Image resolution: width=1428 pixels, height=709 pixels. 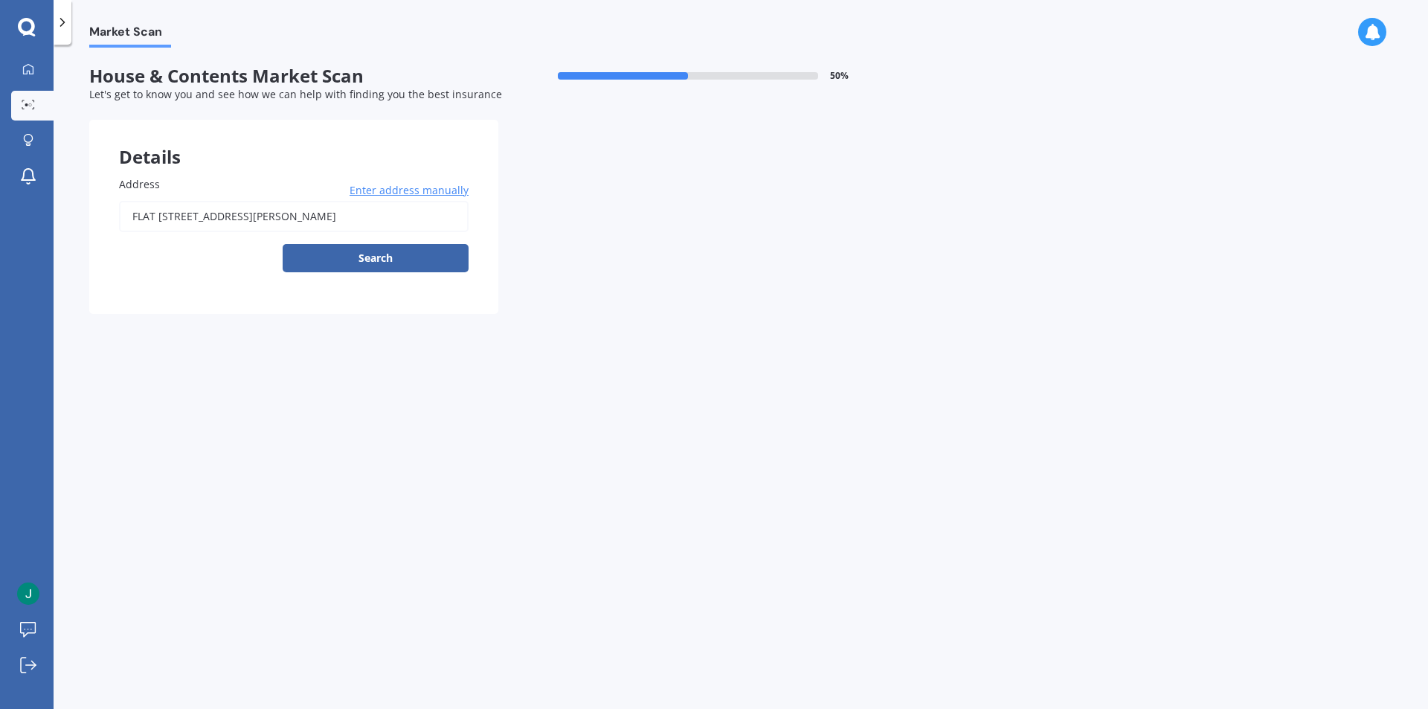 What do you see at coordinates (294, 76) in the screenshot?
I see `span: House & Contents Market Scan` at bounding box center [294, 76].